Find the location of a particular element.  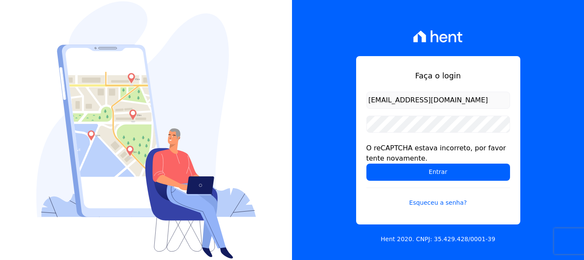

p: Hent 2020. CNPJ: 35.429.428/0001-39 is located at coordinates (438, 239).